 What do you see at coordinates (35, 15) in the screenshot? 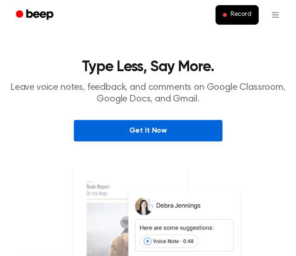
I see `a: Beep` at bounding box center [35, 15].